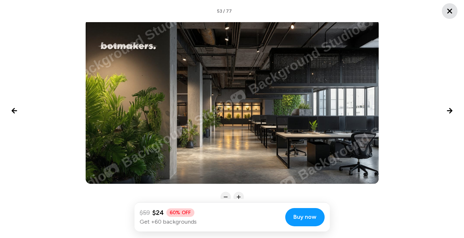  What do you see at coordinates (180, 212) in the screenshot?
I see `span: 60% OFF` at bounding box center [180, 212].